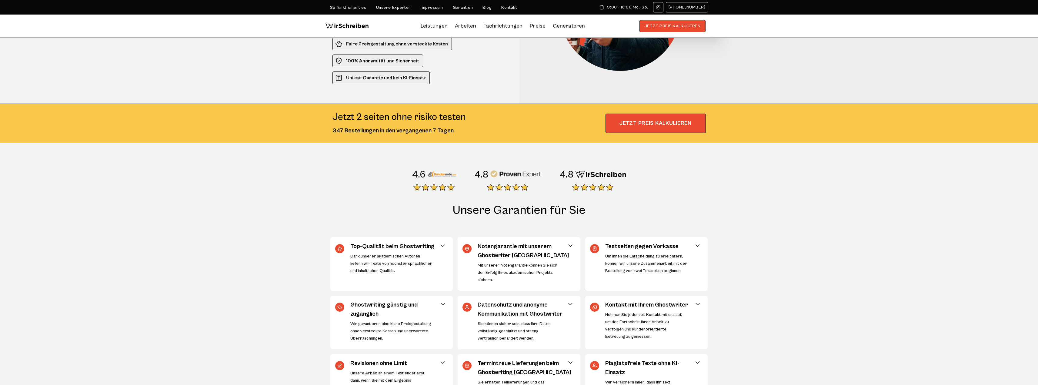 This screenshot has width=1038, height=385. I want to click on div: 4.6, so click(418, 175).